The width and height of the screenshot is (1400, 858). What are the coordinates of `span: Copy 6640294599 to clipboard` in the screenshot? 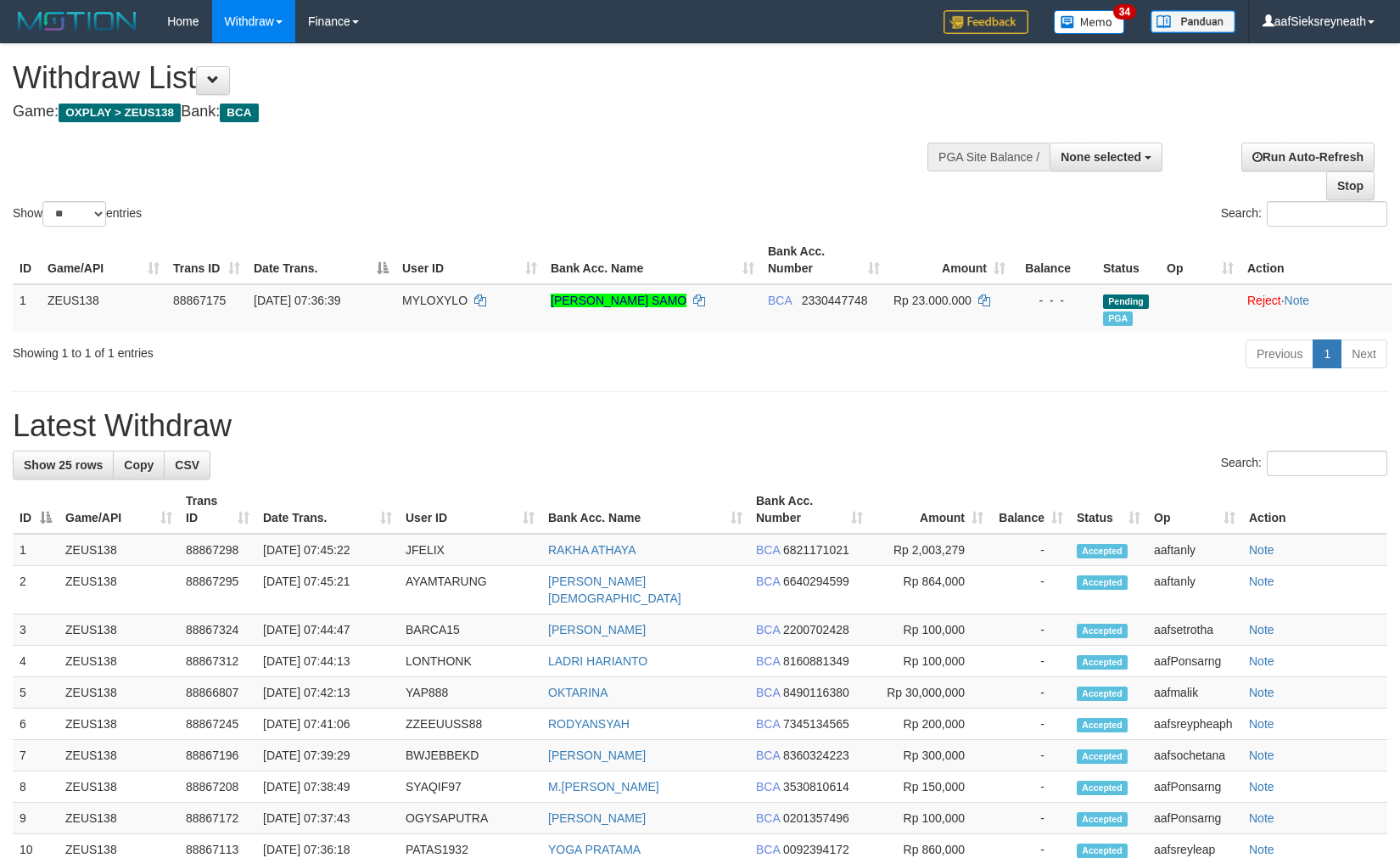 It's located at (816, 581).